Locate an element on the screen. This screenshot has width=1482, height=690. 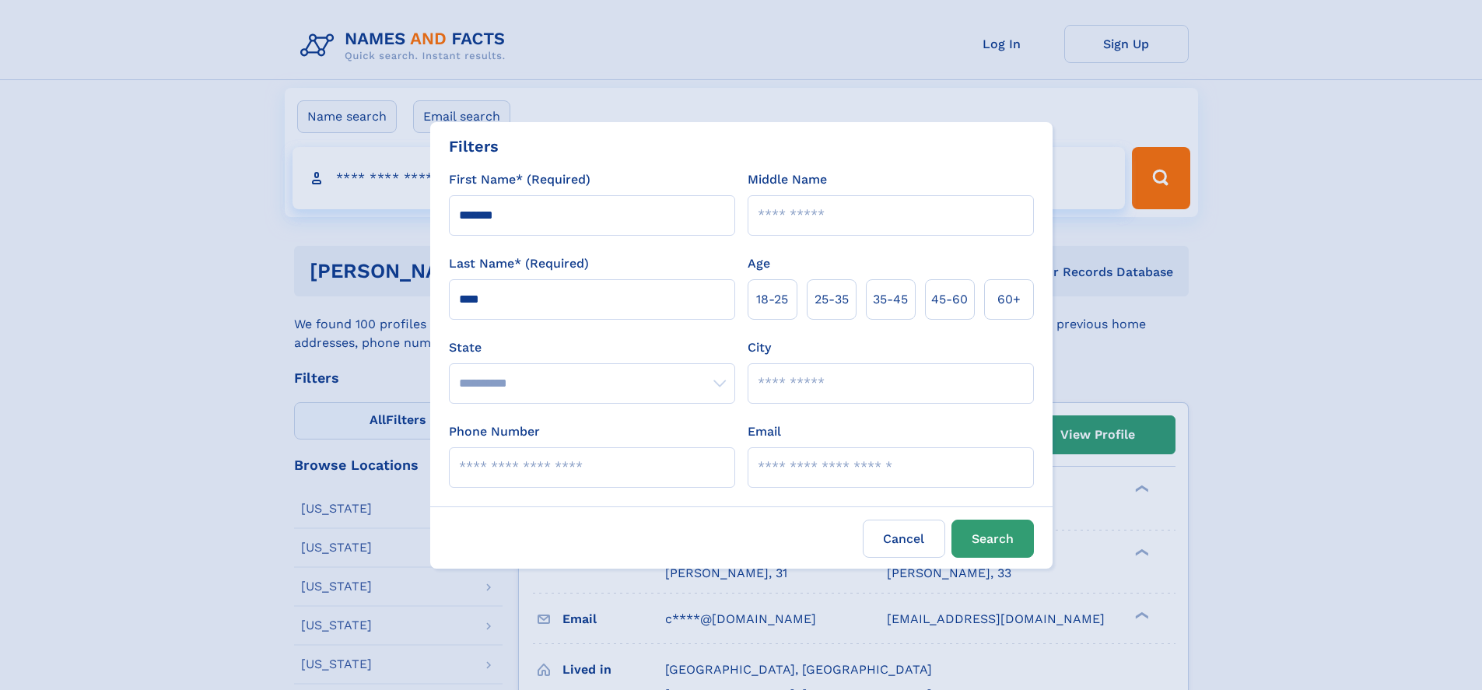
label: Middle Name is located at coordinates (787, 180).